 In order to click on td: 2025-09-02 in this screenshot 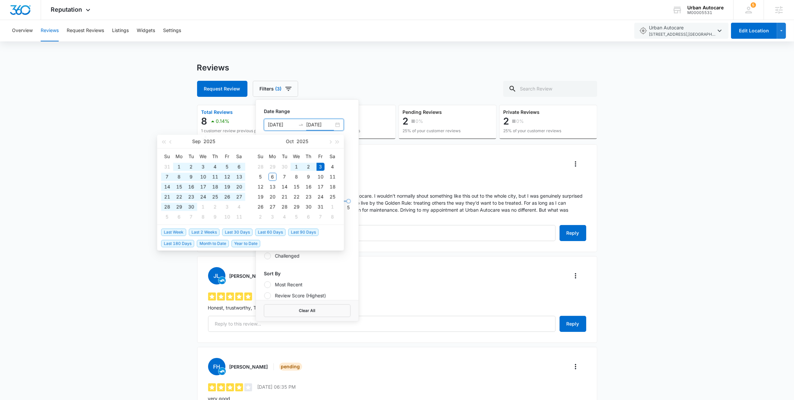, I will do `click(191, 166)`.